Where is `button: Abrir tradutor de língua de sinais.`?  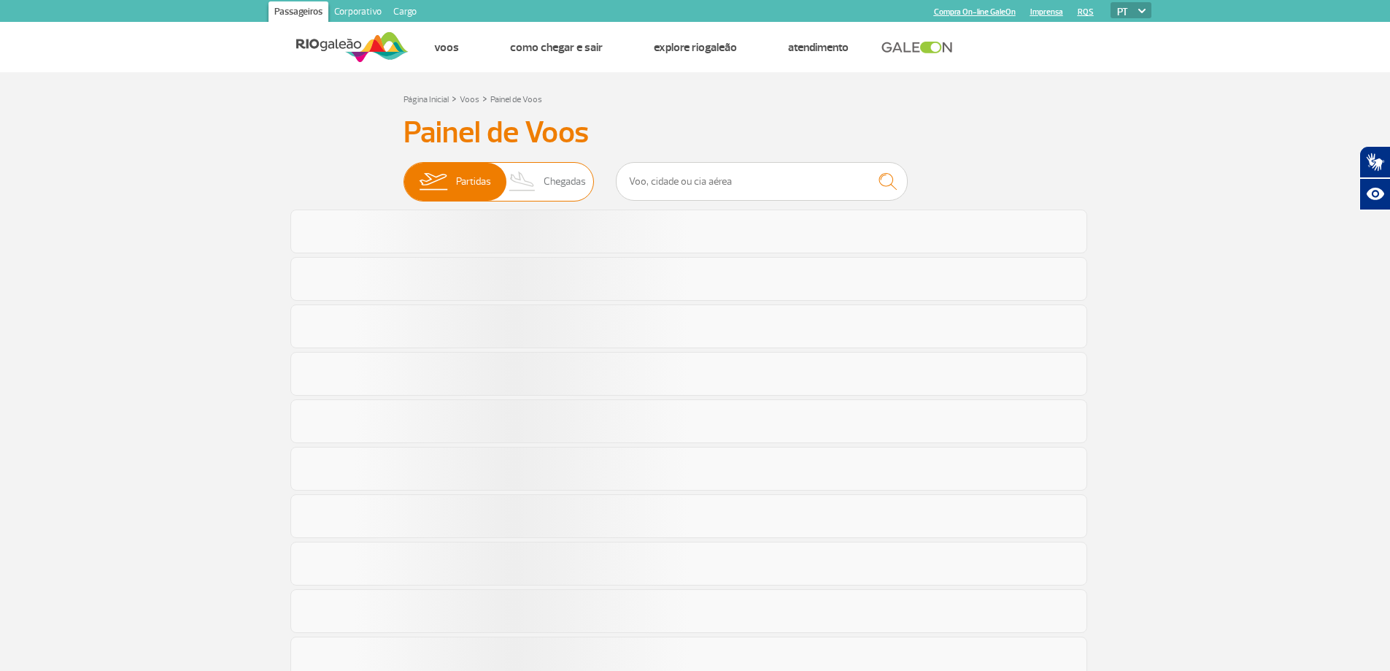 button: Abrir tradutor de língua de sinais. is located at coordinates (1375, 162).